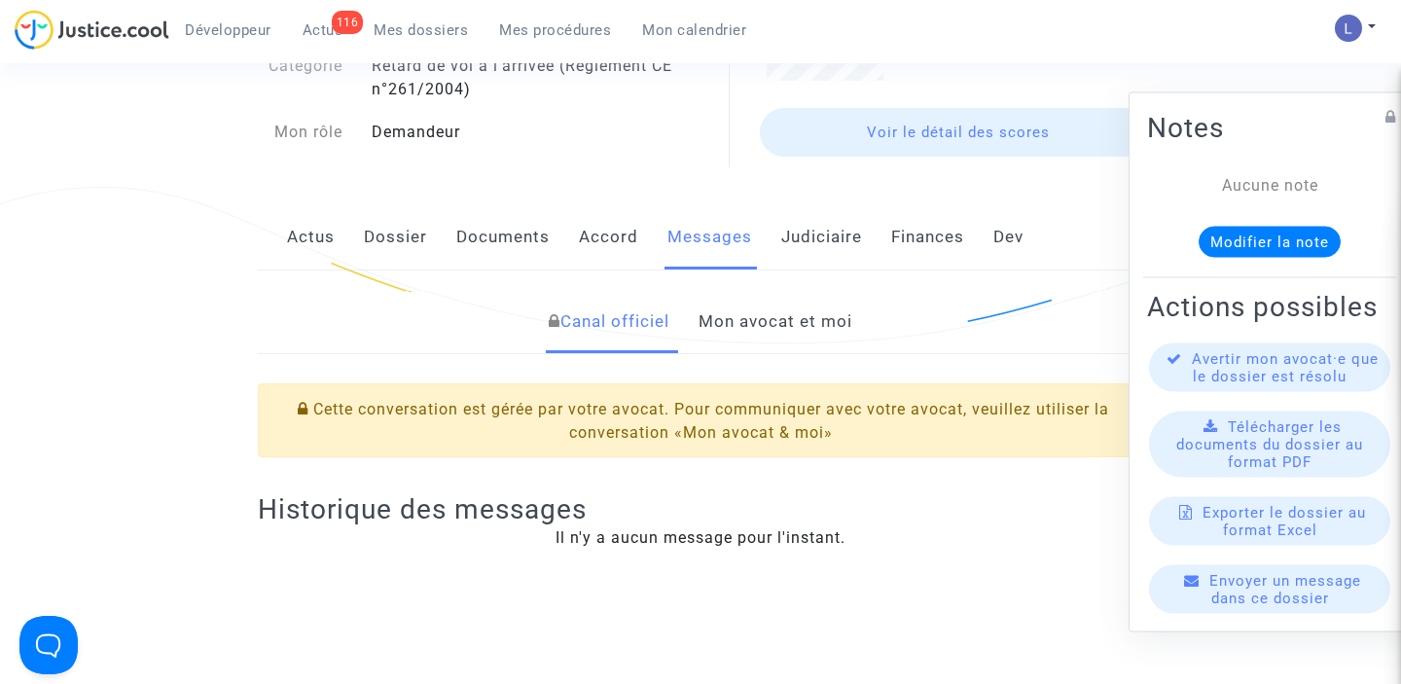  Describe the element at coordinates (555, 30) in the screenshot. I see `span: Mes procédures` at that location.